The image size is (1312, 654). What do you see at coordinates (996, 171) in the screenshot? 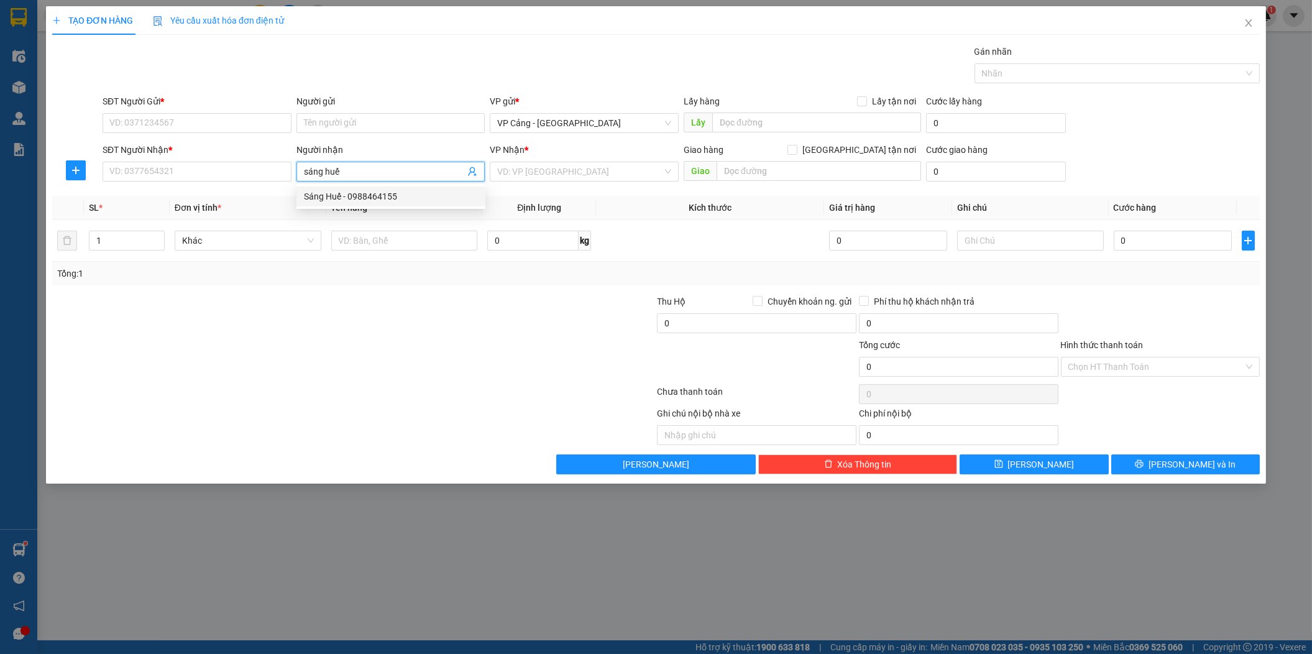
I see `input: Cước giao hàng` at bounding box center [996, 171].